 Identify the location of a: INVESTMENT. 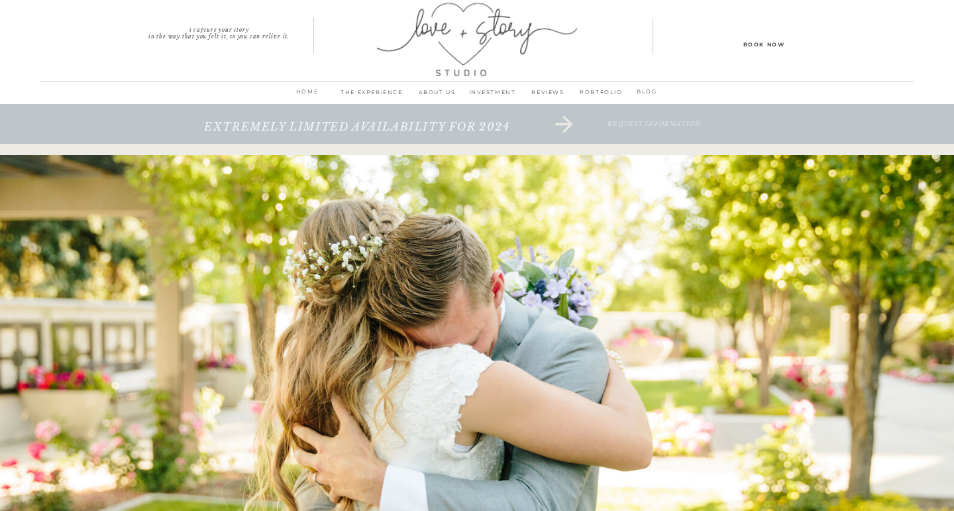
(492, 96).